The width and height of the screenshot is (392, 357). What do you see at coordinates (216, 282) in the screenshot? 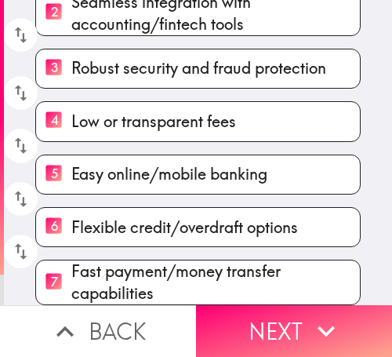
I see `span: Fast payment/money transfer capabilities` at bounding box center [216, 282].